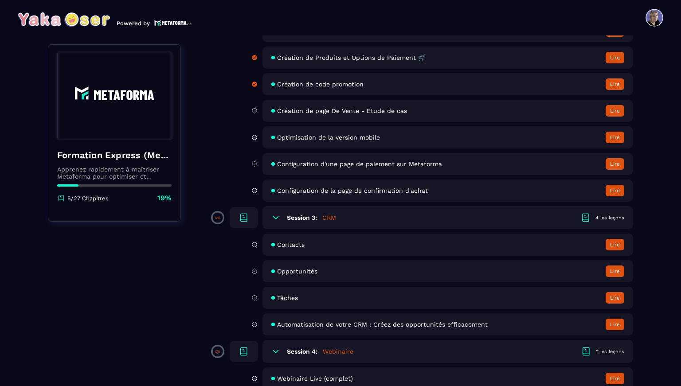 This screenshot has width=681, height=386. I want to click on p: 5/27 Chapitres, so click(88, 198).